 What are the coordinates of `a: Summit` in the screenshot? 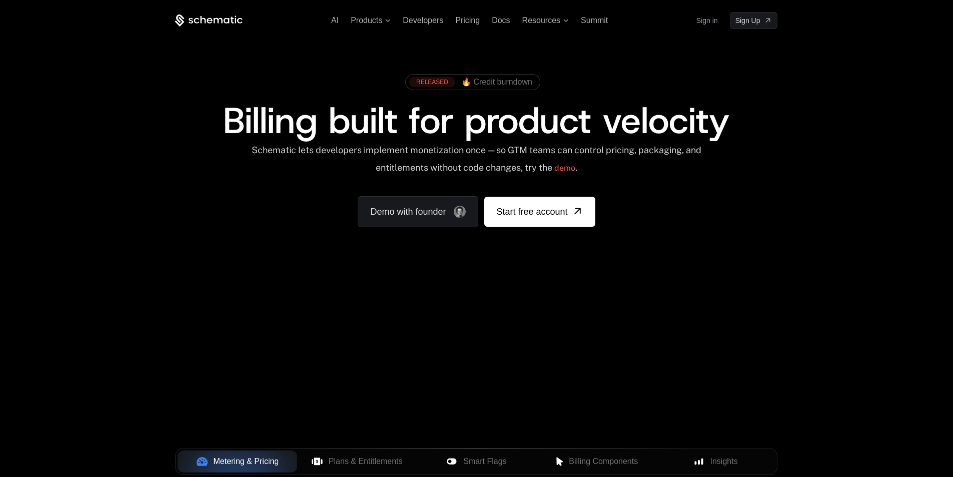 It's located at (594, 20).